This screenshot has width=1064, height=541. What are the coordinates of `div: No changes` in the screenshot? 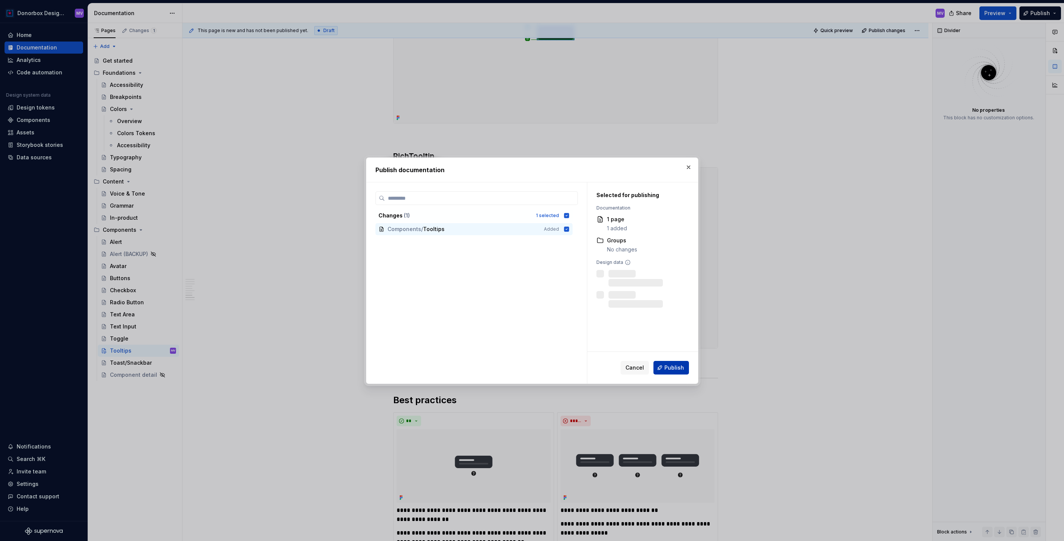 It's located at (622, 250).